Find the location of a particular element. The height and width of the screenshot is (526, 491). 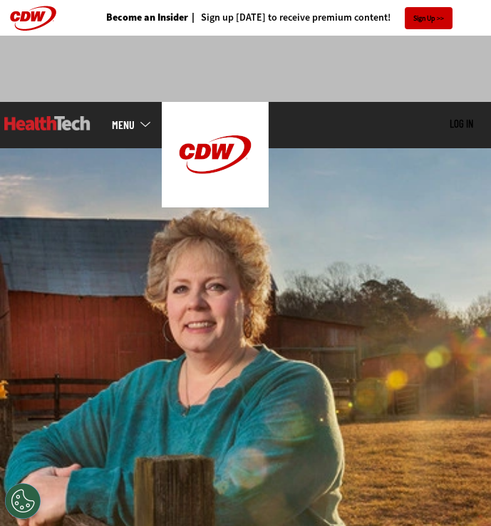

a: mobile-menu is located at coordinates (137, 125).